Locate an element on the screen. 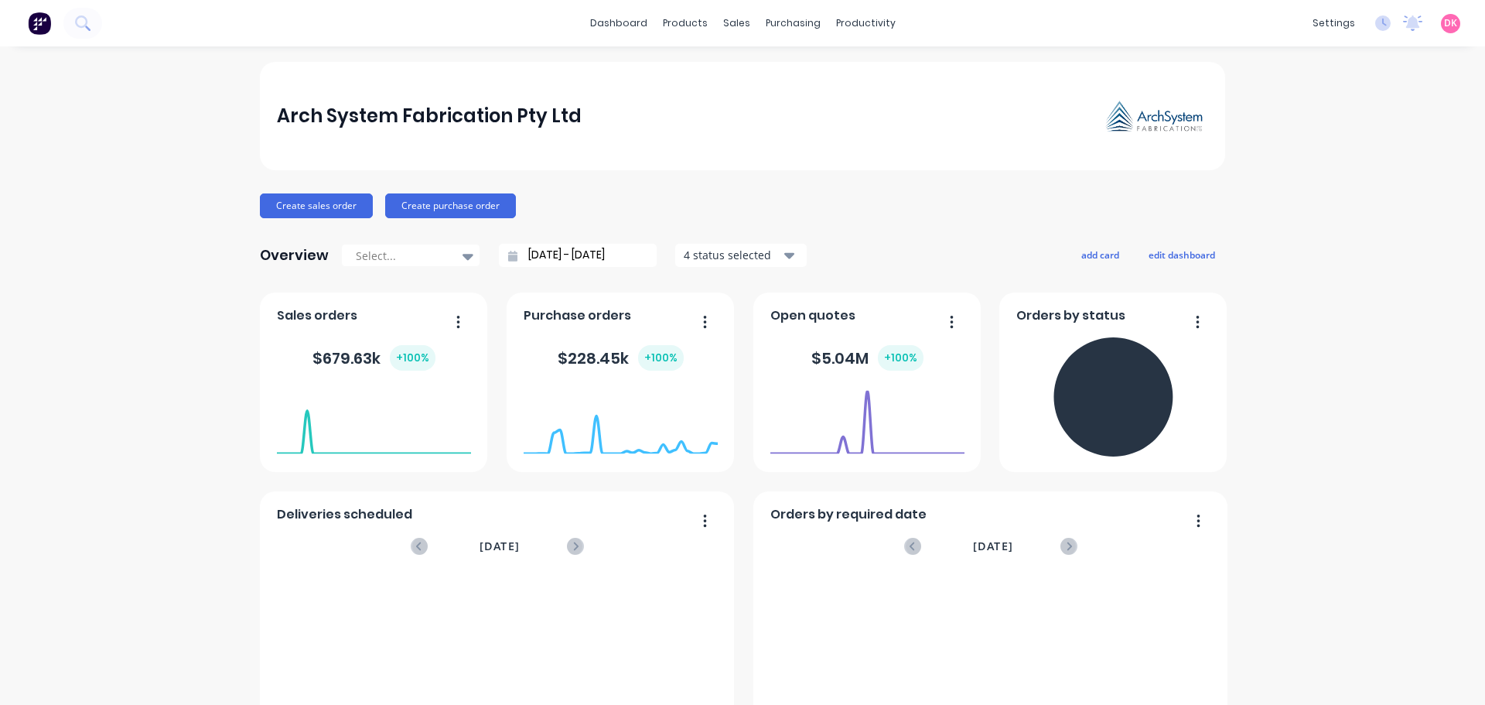 This screenshot has height=705, width=1485. span: Open quotes is located at coordinates (813, 316).